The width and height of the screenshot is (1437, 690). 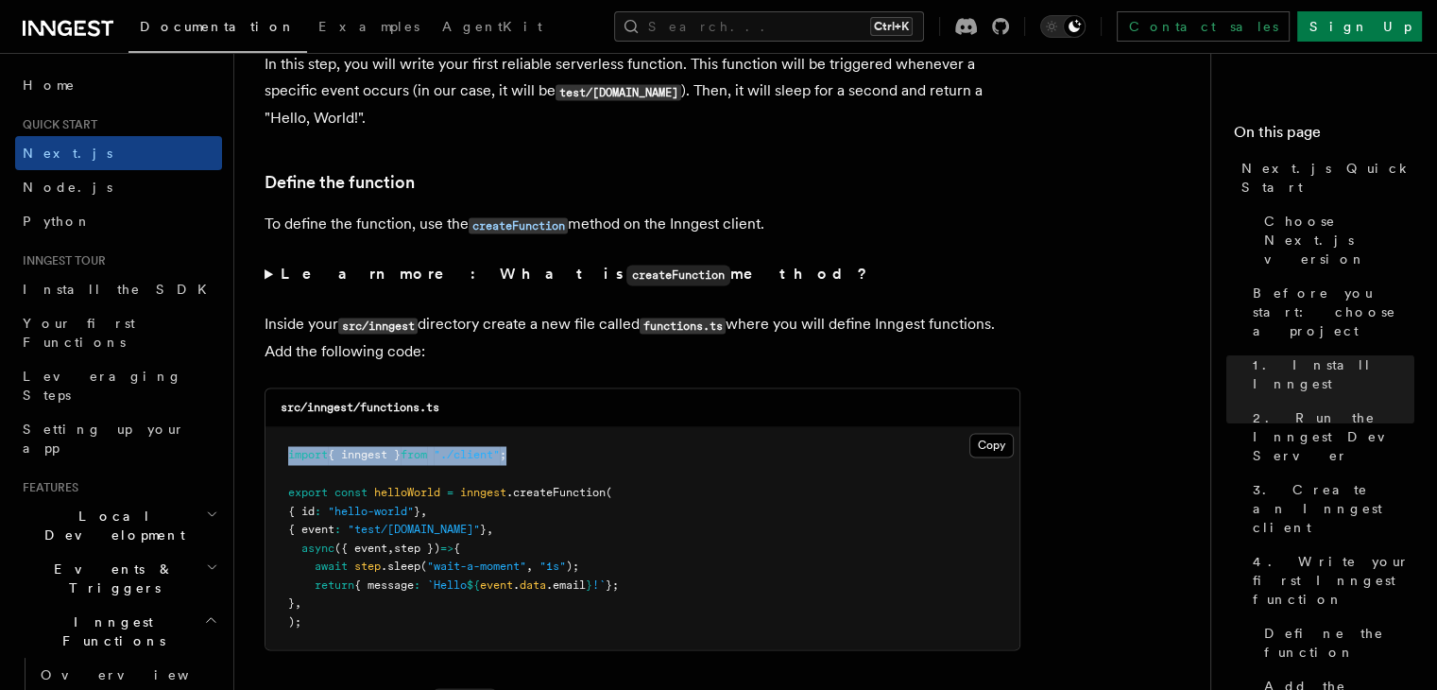 What do you see at coordinates (556, 491) in the screenshot?
I see `span: .createFunction` at bounding box center [556, 491].